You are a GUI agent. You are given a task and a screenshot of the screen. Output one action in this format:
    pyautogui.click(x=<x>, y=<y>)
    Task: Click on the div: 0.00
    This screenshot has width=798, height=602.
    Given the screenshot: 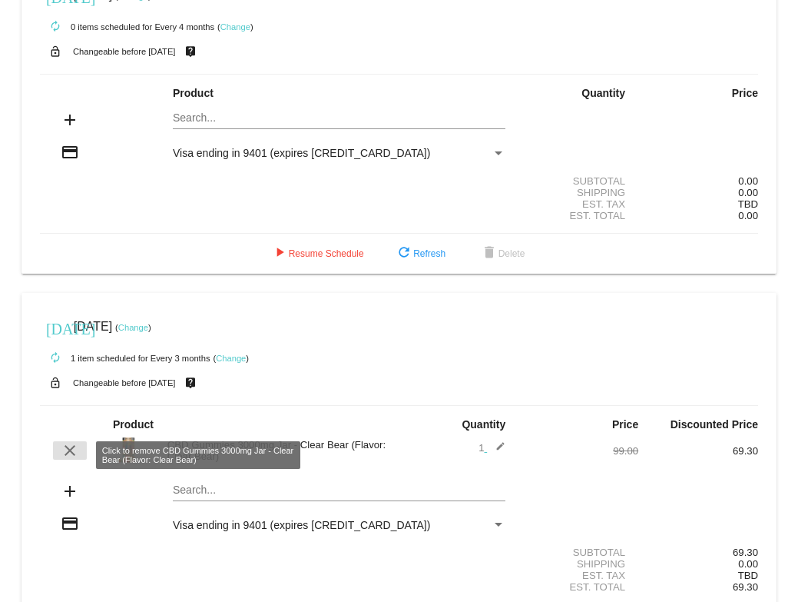 What is the action you would take?
    pyautogui.click(x=698, y=181)
    